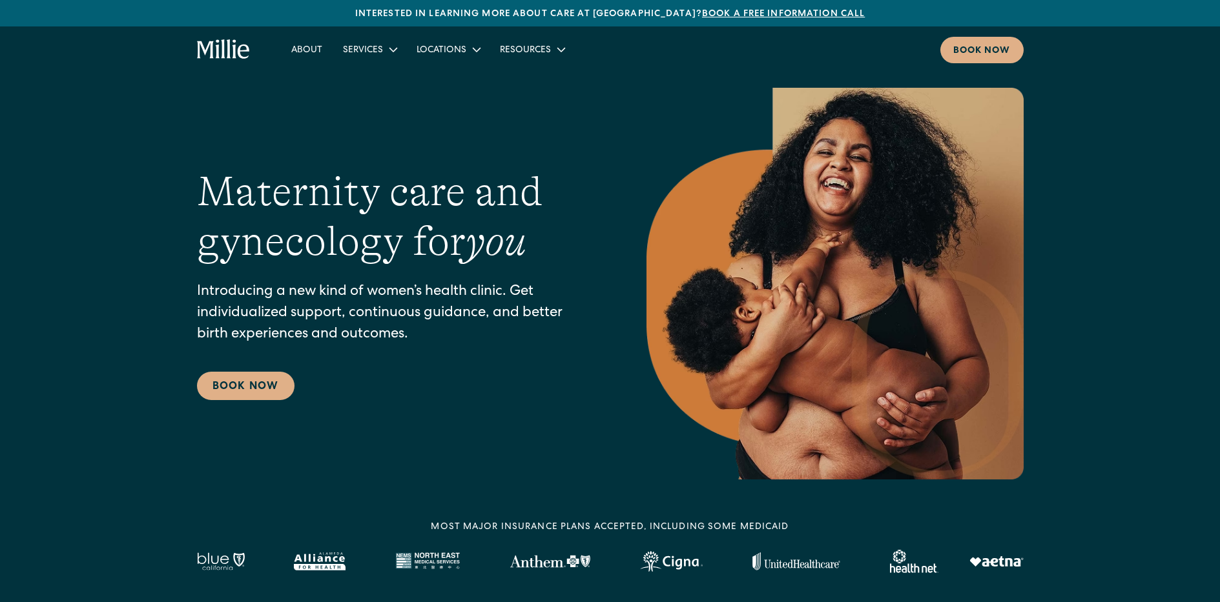 Image resolution: width=1220 pixels, height=602 pixels. Describe the element at coordinates (981, 50) in the screenshot. I see `a: Book now` at that location.